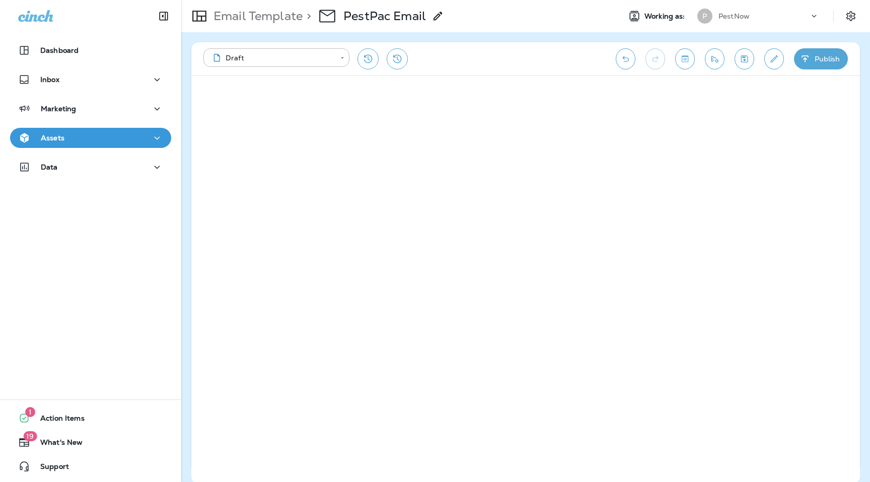 The height and width of the screenshot is (482, 870). What do you see at coordinates (49, 167) in the screenshot?
I see `p: Data` at bounding box center [49, 167].